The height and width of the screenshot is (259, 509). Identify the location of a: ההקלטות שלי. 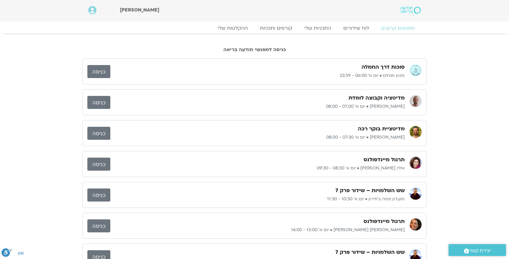
(233, 28).